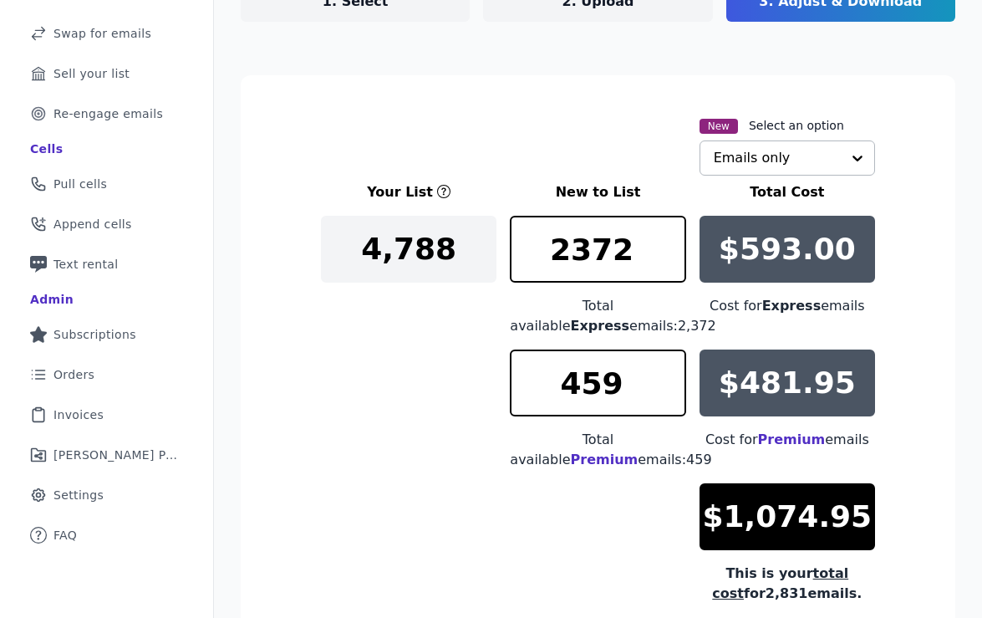  I want to click on h3: Total Cost, so click(787, 192).